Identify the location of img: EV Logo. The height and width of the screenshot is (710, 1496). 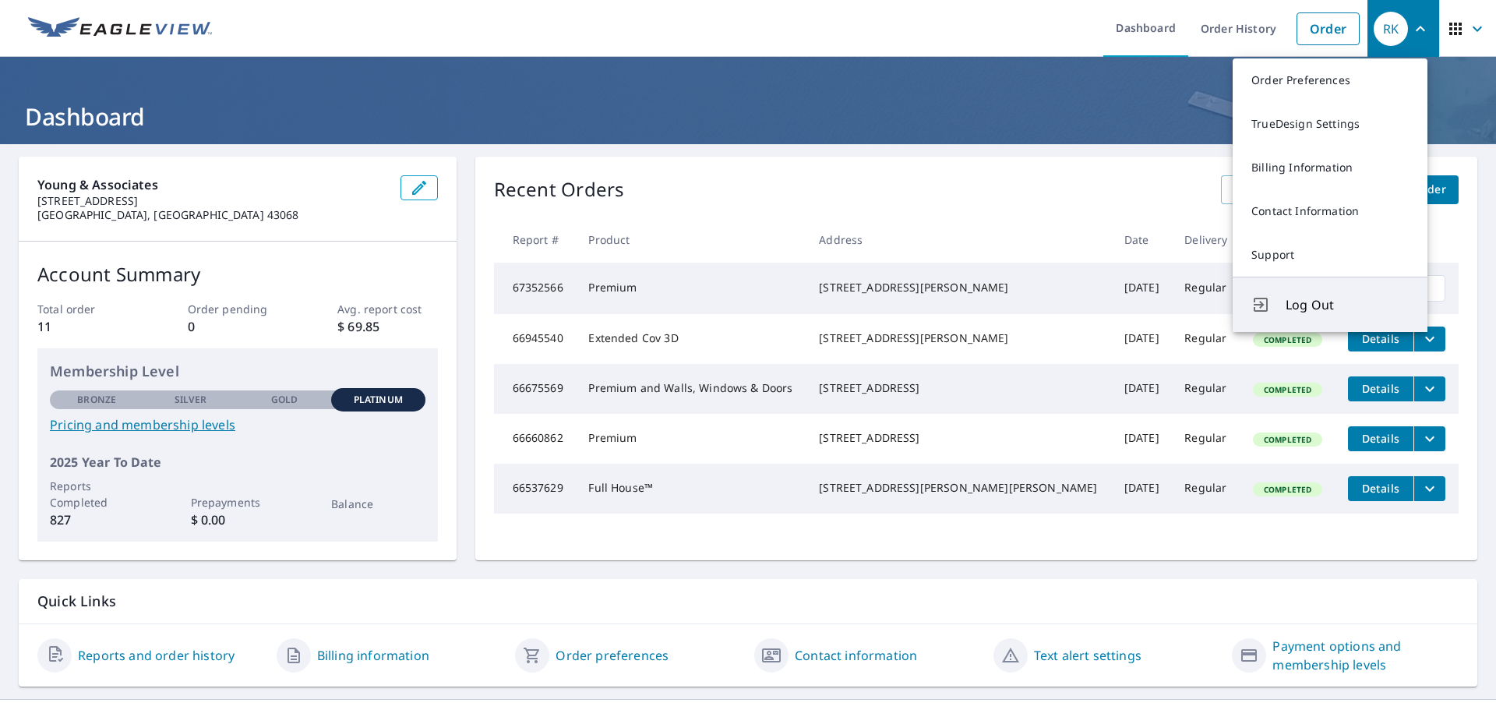
(120, 29).